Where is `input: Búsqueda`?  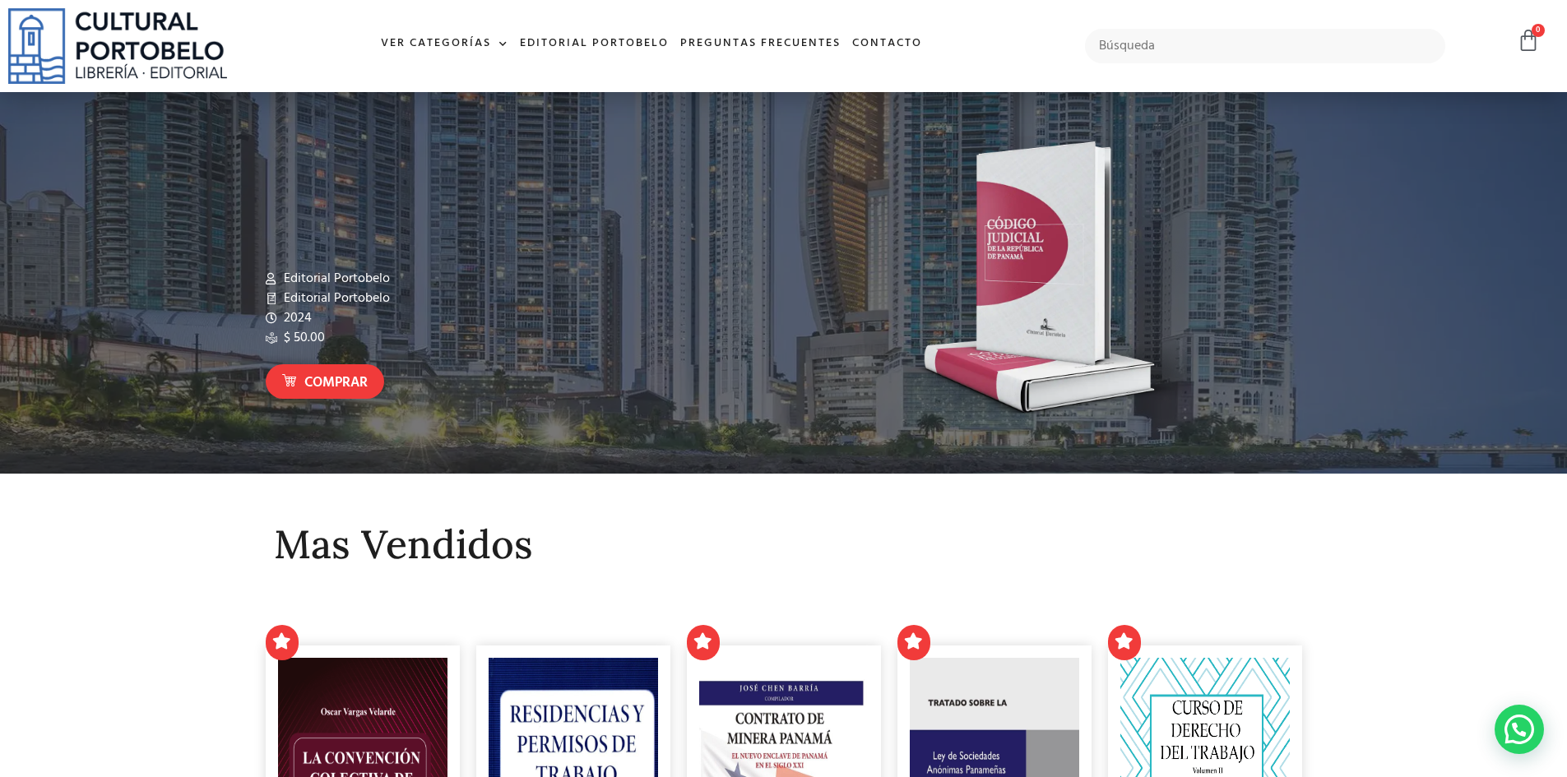 input: Búsqueda is located at coordinates (1265, 46).